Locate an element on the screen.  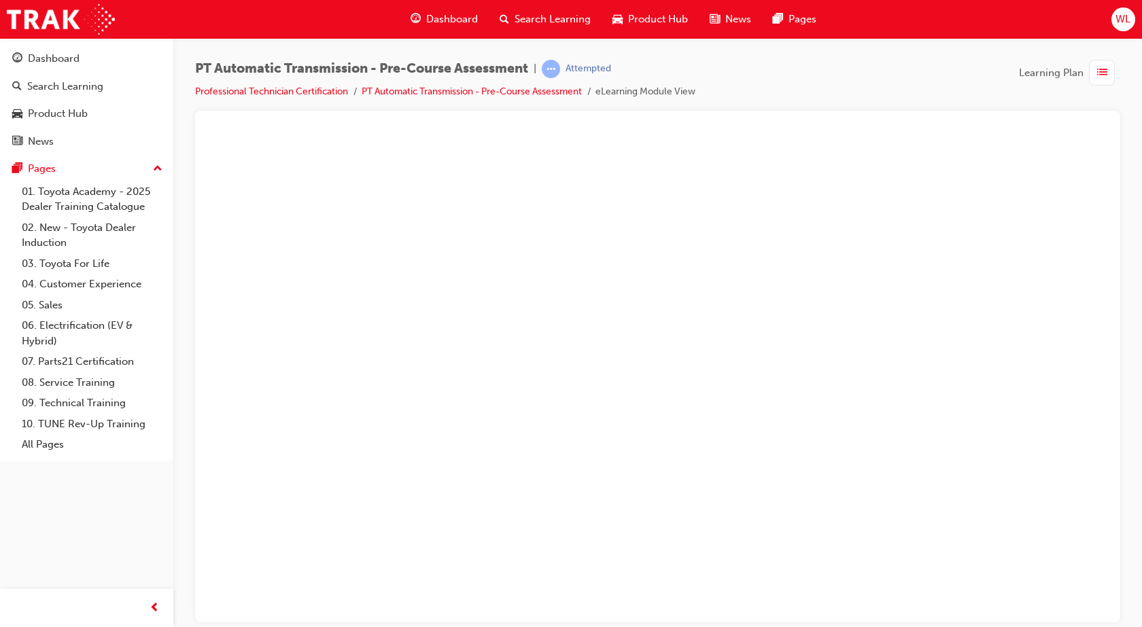
a: 09. Technical Training is located at coordinates (92, 403).